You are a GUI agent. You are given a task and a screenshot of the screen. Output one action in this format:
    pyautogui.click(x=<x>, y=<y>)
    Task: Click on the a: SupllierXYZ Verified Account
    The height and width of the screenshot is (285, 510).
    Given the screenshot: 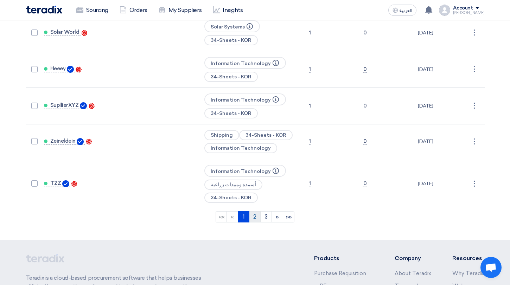 What is the action you would take?
    pyautogui.click(x=66, y=105)
    